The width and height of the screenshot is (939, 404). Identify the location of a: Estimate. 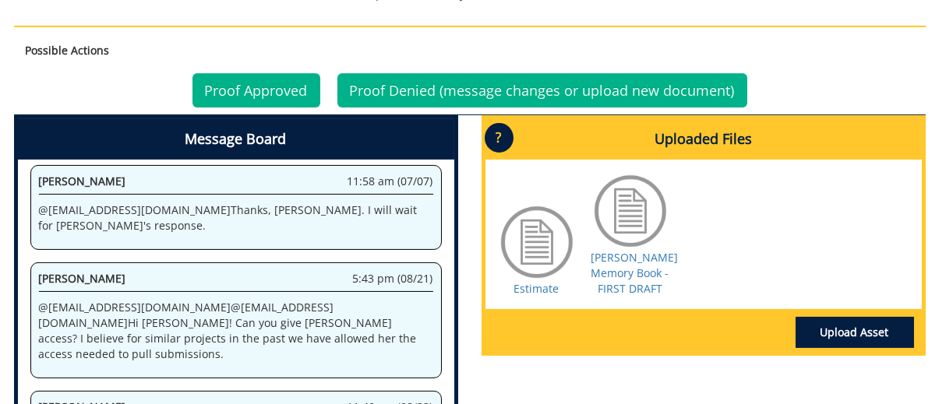
(537, 288).